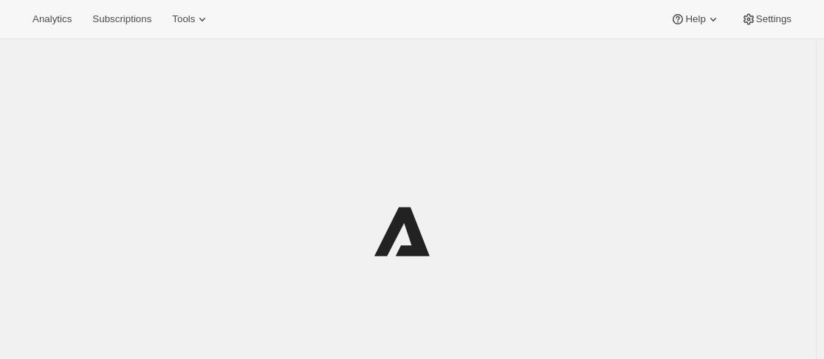 This screenshot has width=824, height=359. What do you see at coordinates (122, 19) in the screenshot?
I see `span: Subscriptions` at bounding box center [122, 19].